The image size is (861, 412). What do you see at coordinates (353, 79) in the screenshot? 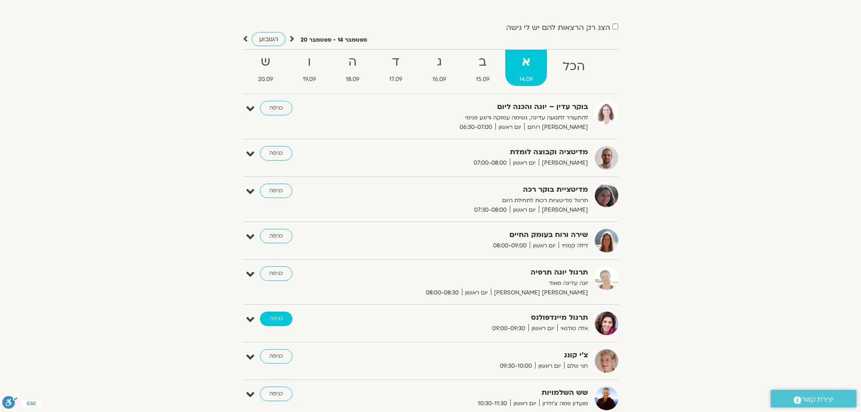
I see `span: 18.09` at bounding box center [353, 79].